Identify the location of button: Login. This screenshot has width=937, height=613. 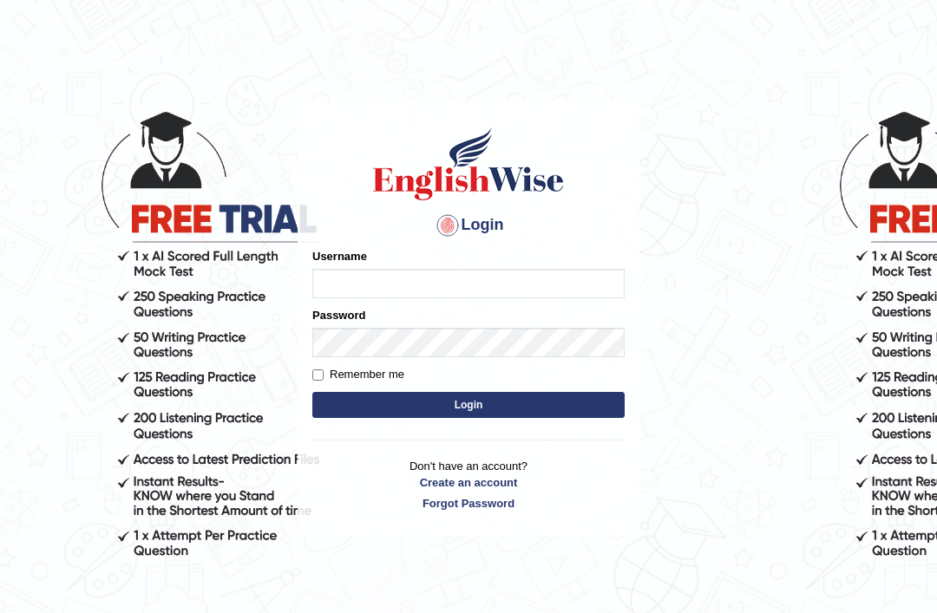
(468, 405).